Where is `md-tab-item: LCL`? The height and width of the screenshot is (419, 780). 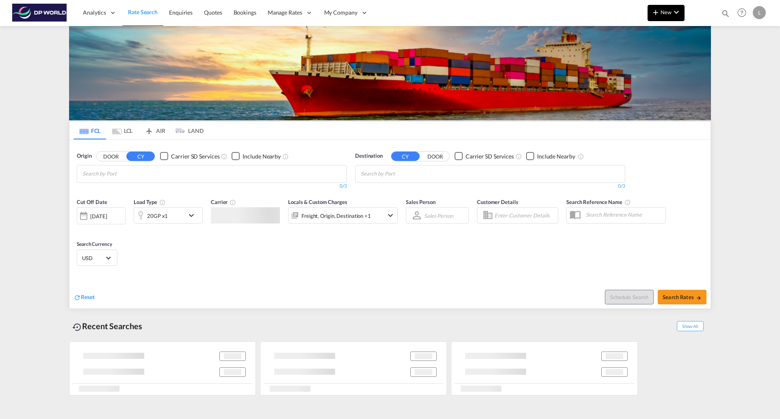
md-tab-item: LCL is located at coordinates (122, 130).